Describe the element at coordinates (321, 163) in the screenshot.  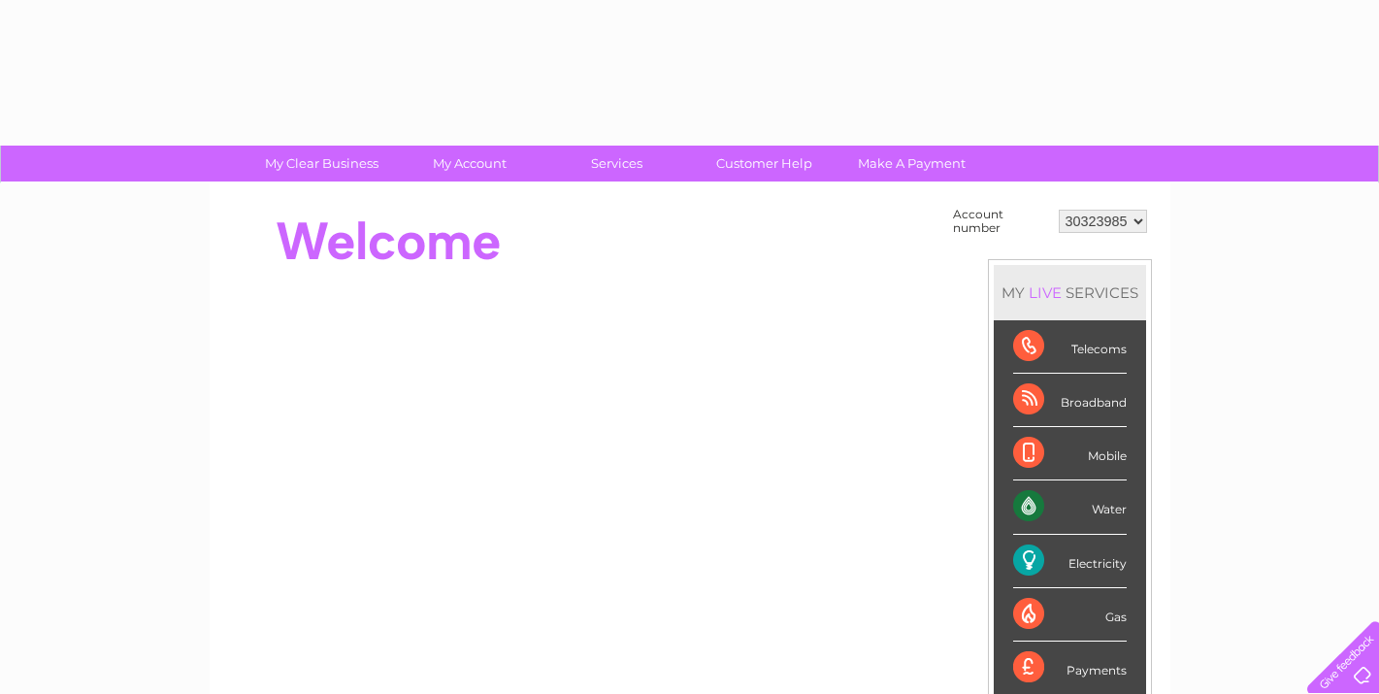
I see `a: My Clear Business` at that location.